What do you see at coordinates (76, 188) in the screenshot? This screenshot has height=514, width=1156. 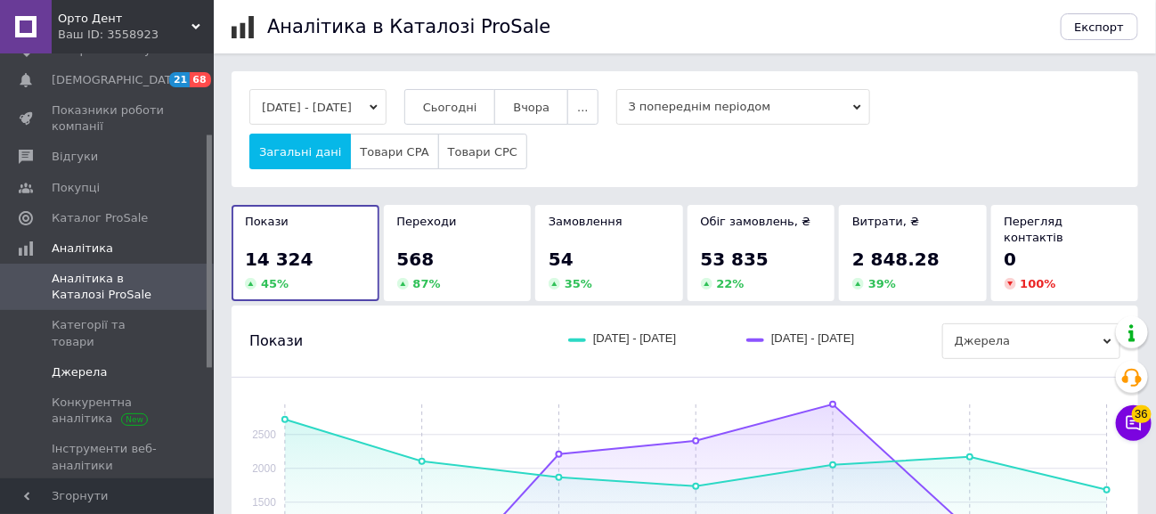 I see `span: Покупці` at bounding box center [76, 188].